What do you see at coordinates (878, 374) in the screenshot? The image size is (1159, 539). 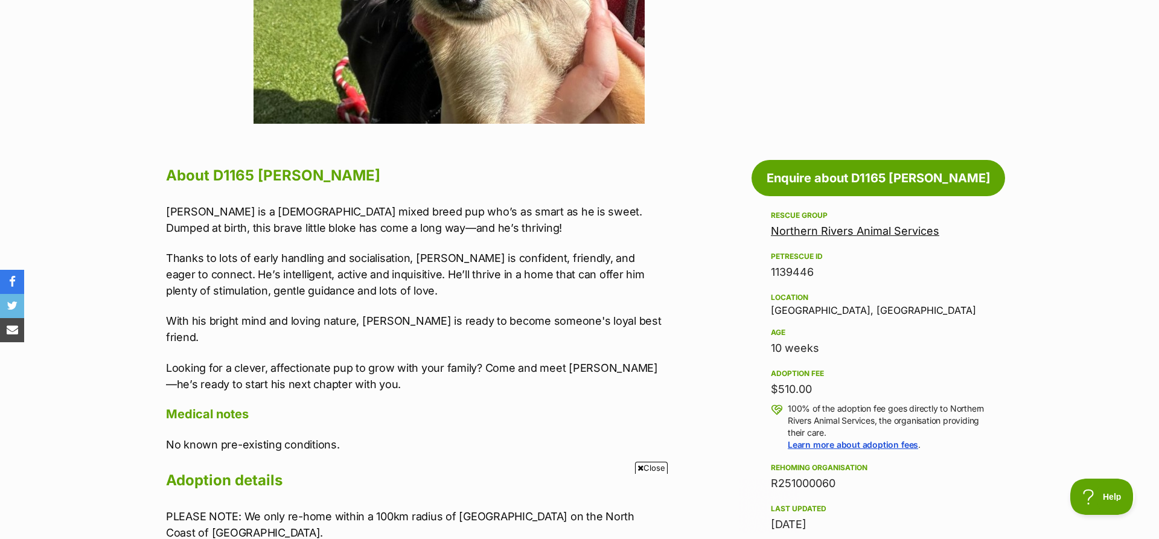 I see `div: Adoption fee` at bounding box center [878, 374].